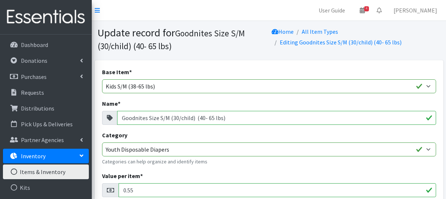 Image resolution: width=446 pixels, height=199 pixels. What do you see at coordinates (182, 39) in the screenshot?
I see `h1: Update record for` at bounding box center [182, 39].